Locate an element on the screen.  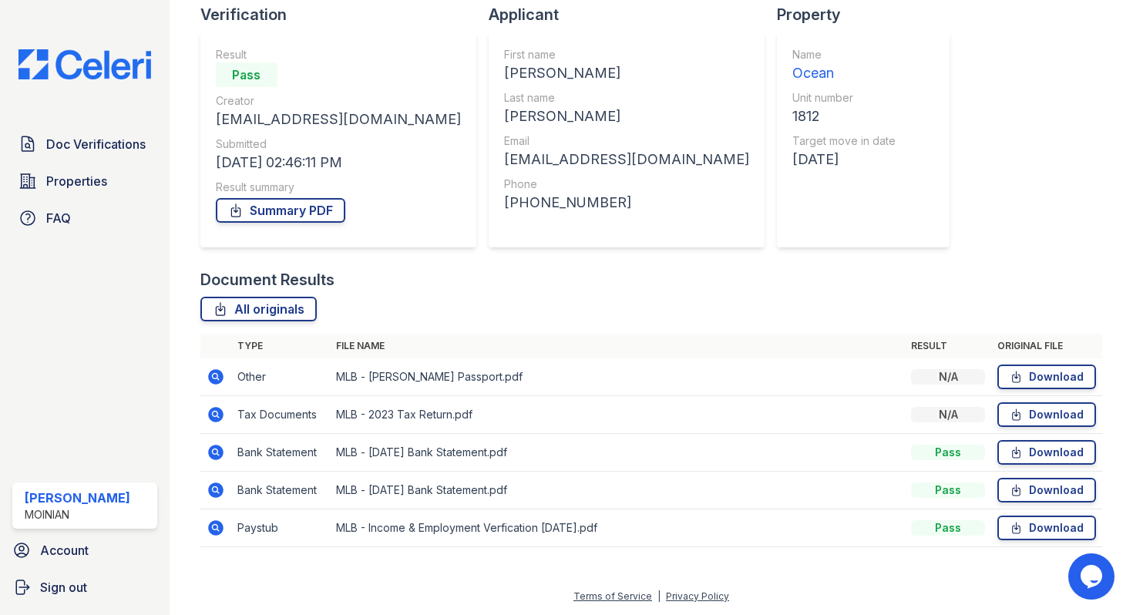
div: Creator is located at coordinates (338, 101).